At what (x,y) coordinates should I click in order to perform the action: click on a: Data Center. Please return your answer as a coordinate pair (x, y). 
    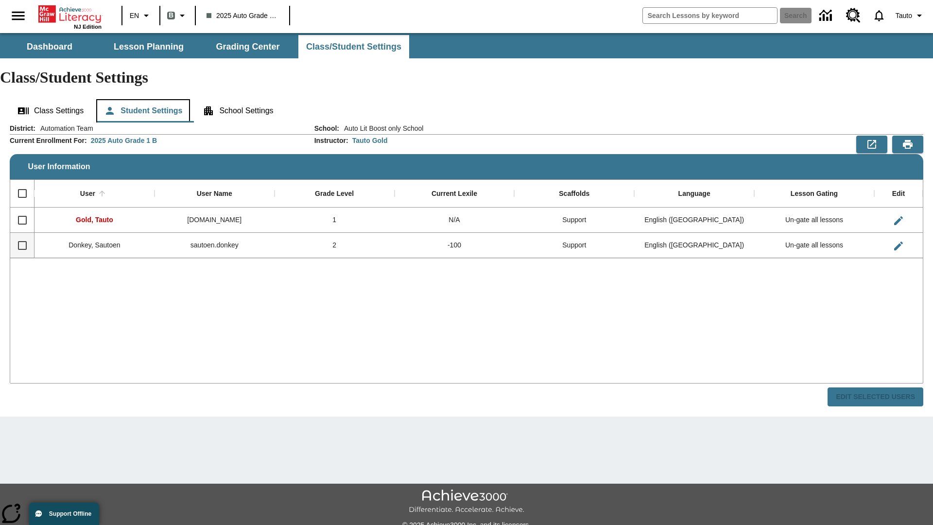
    Looking at the image, I should click on (826, 16).